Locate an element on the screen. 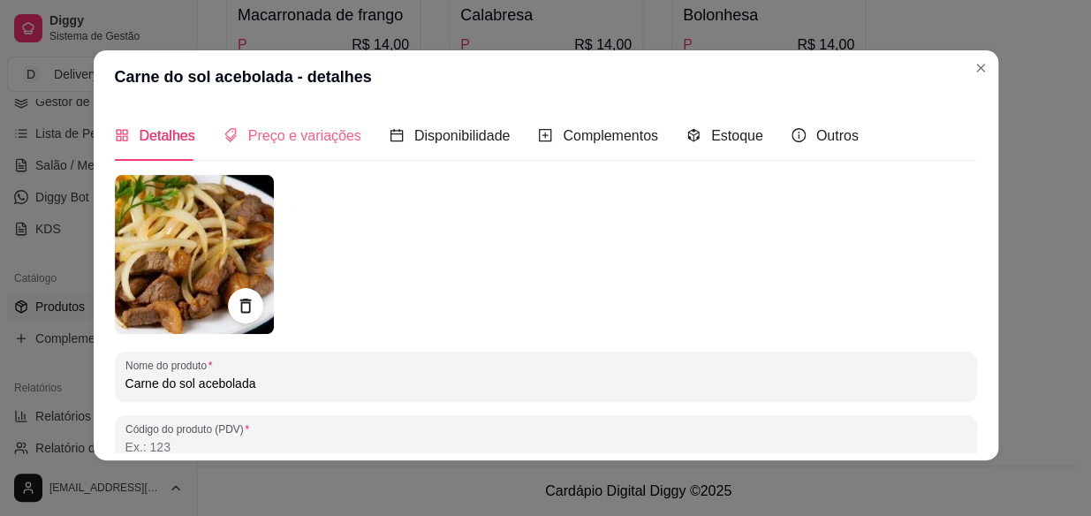 The width and height of the screenshot is (1091, 516). span: code-sandbox is located at coordinates (693, 135).